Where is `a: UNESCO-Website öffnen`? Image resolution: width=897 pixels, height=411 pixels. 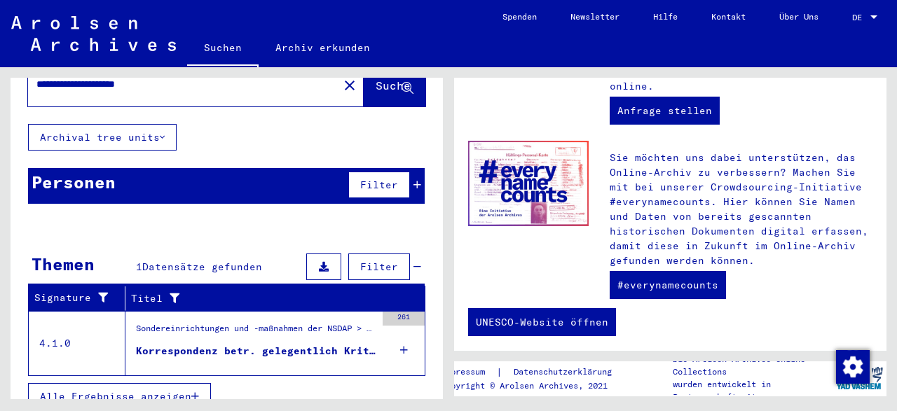
a: UNESCO-Website öffnen is located at coordinates (541, 322).